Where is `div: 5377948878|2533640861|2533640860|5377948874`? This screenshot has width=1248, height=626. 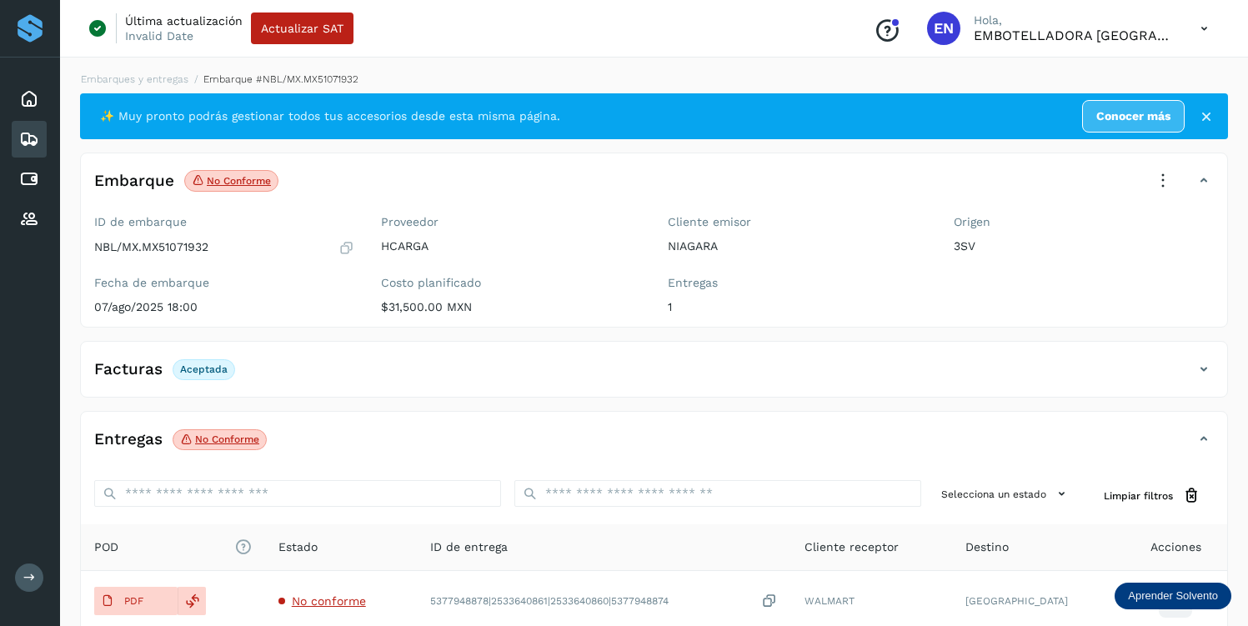
div: 5377948878|2533640861|2533640860|5377948874 is located at coordinates (603, 601).